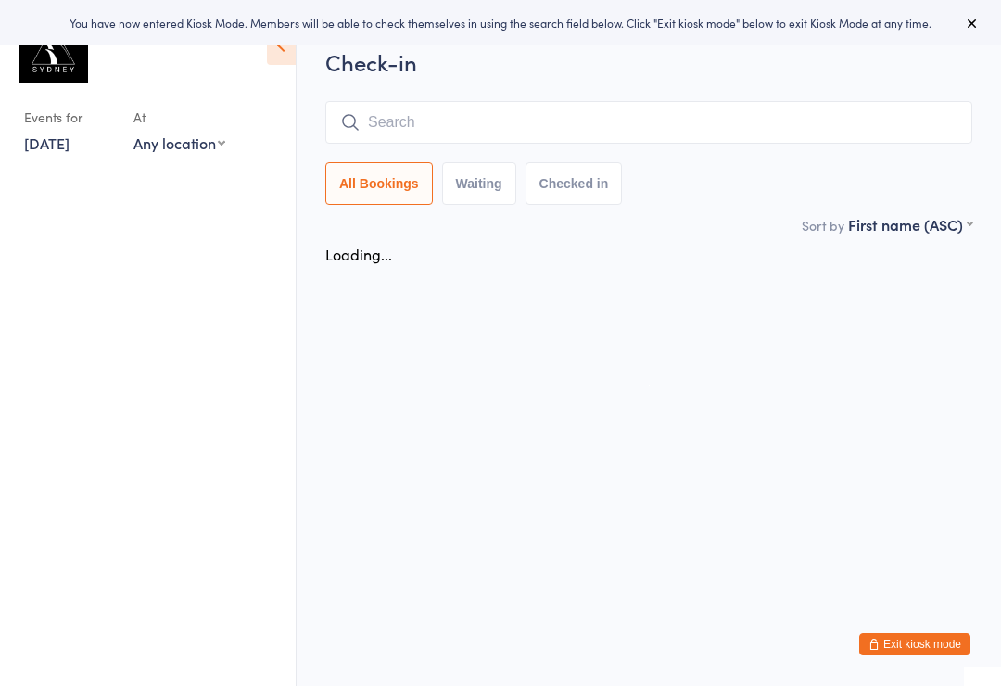 The width and height of the screenshot is (1001, 686). What do you see at coordinates (574, 184) in the screenshot?
I see `button: Checked in` at bounding box center [574, 184].